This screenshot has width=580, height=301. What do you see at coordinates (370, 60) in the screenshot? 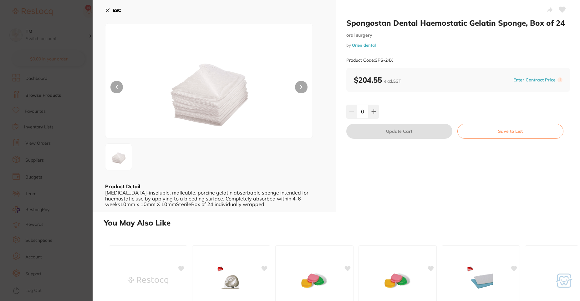
I see `small: Product Code: SPS-24X` at bounding box center [370, 60].